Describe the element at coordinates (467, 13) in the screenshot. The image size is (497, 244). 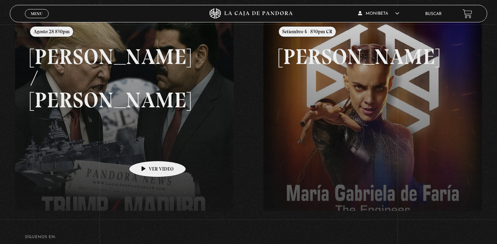
I see `a: View your shopping cart` at that location.